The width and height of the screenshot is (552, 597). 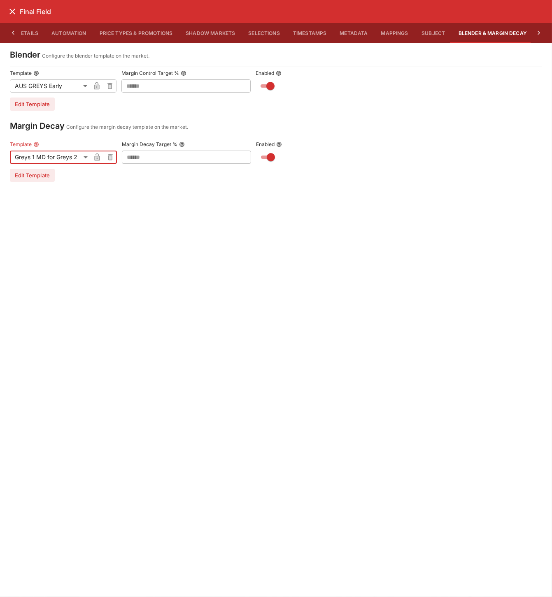 What do you see at coordinates (50, 86) in the screenshot?
I see `div: AUS GREYS Early` at bounding box center [50, 86].